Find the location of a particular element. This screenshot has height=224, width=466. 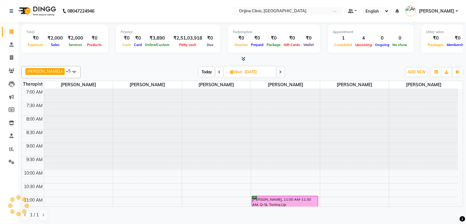

img: logo is located at coordinates (36, 11).